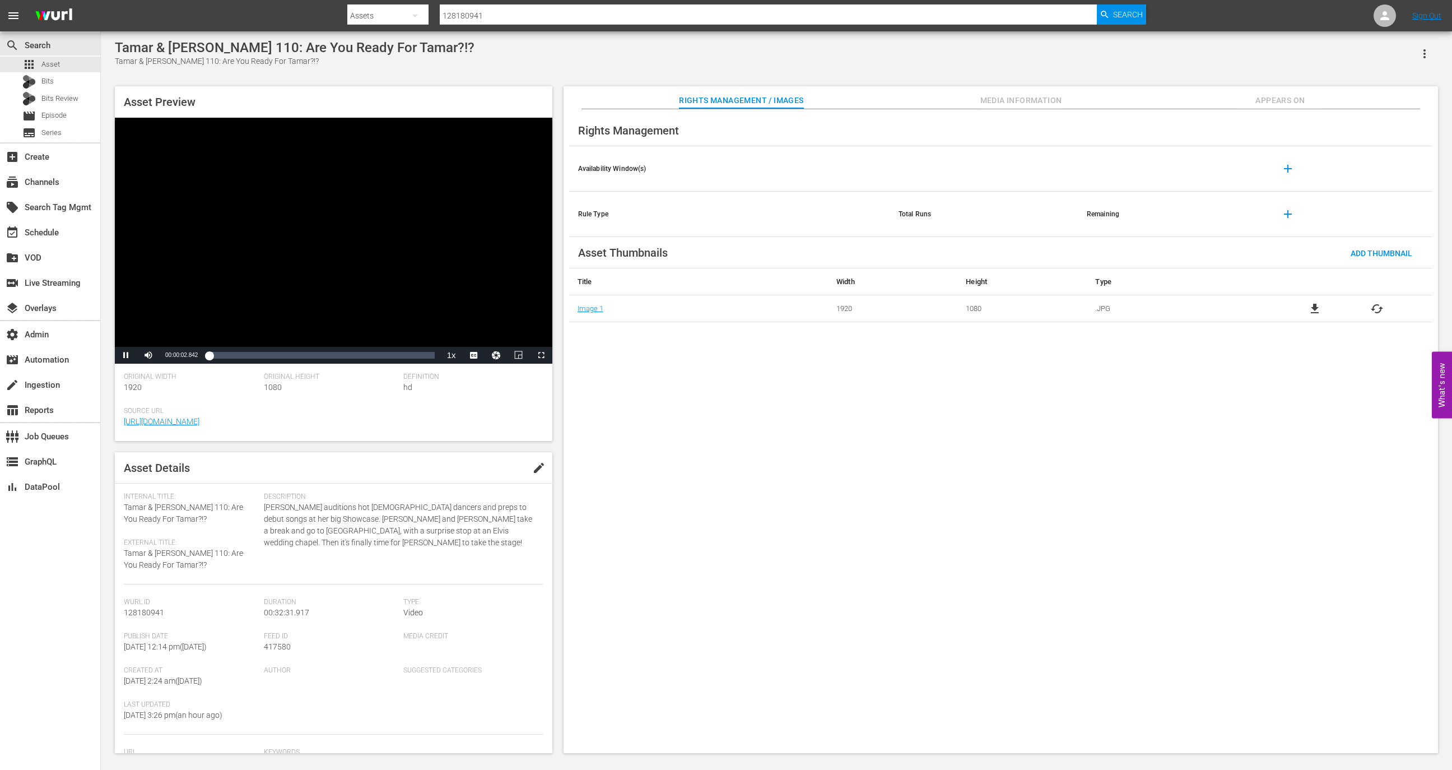 Image resolution: width=1452 pixels, height=770 pixels. What do you see at coordinates (1288, 214) in the screenshot?
I see `button: add` at bounding box center [1288, 214].